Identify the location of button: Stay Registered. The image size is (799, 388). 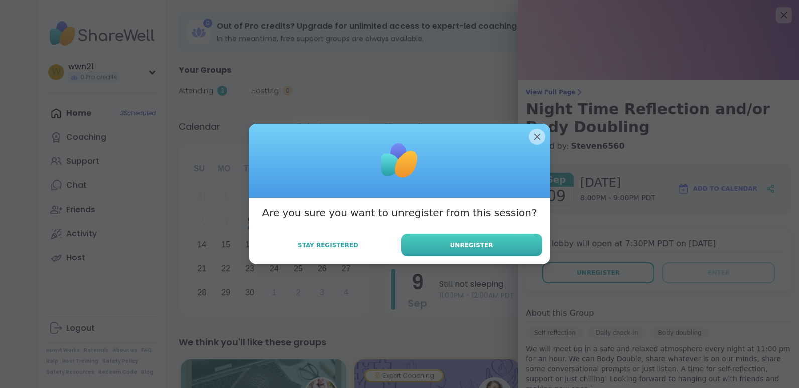
(328, 245).